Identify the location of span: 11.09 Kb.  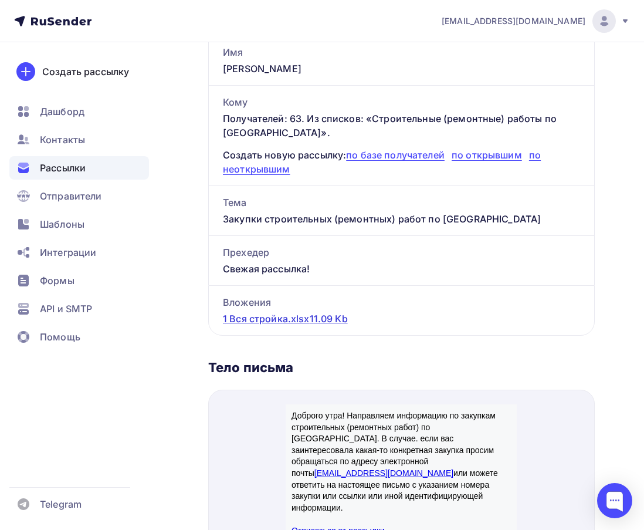
(329, 319).